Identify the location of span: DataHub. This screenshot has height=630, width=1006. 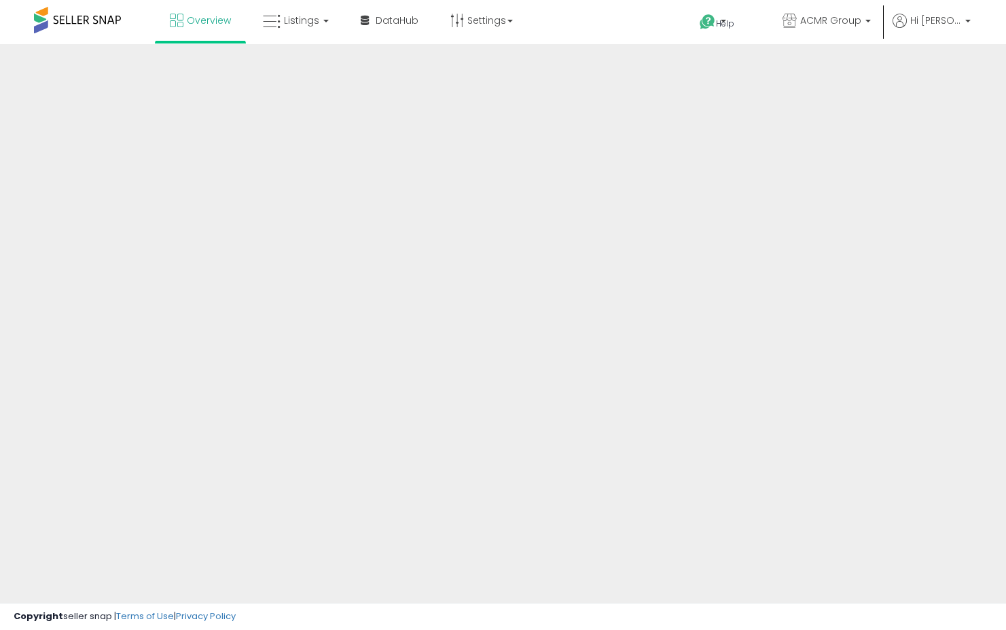
(397, 20).